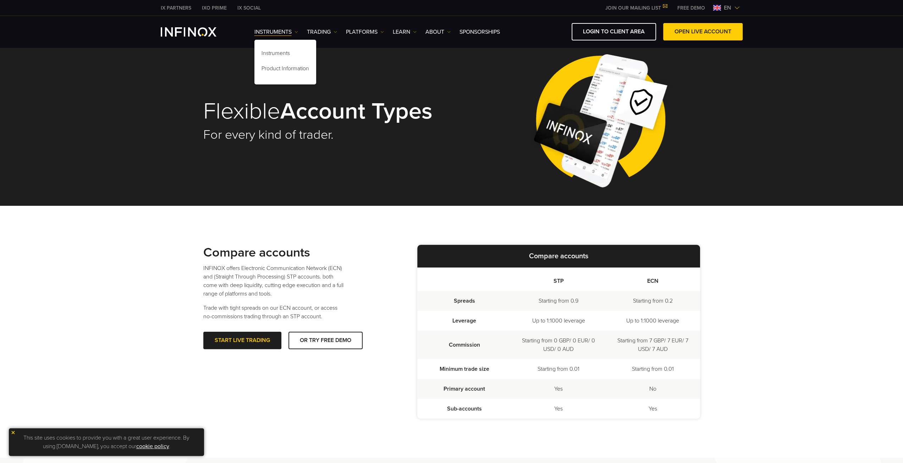  Describe the element at coordinates (636, 8) in the screenshot. I see `a: JOIN OUR MAILING LIST` at that location.